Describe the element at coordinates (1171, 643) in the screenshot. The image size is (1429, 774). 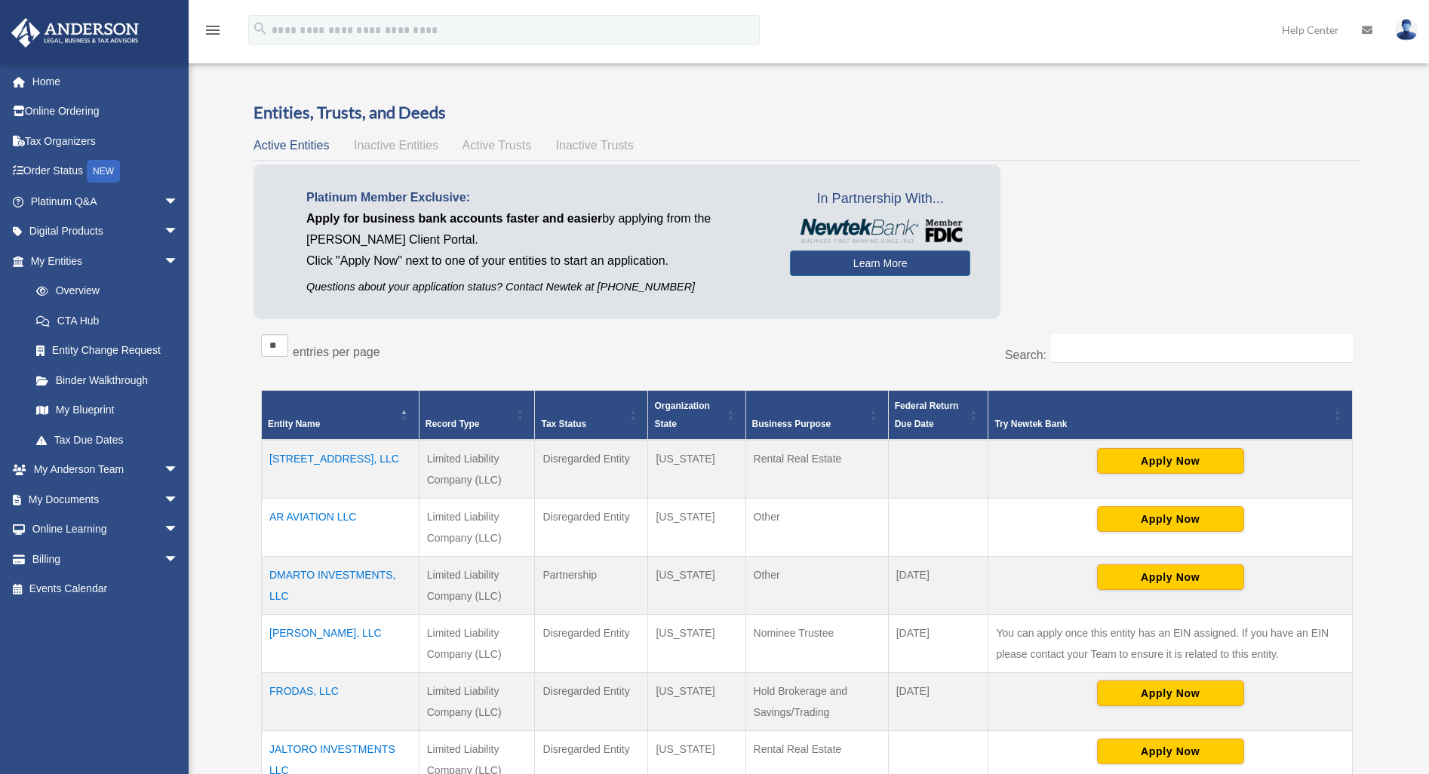
I see `td: You can apply once this entity has an EIN assigned. If you have an EIN please contact your Team t...` at that location.